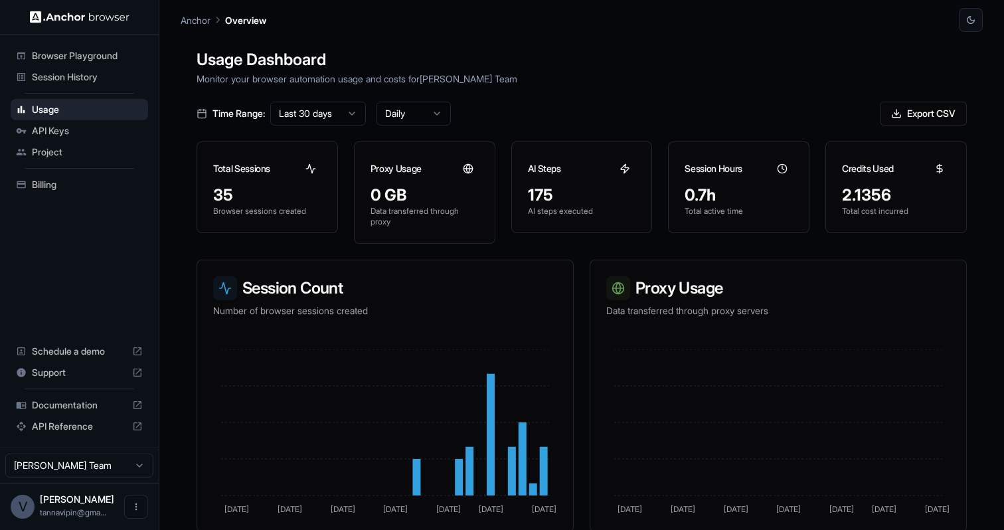 The image size is (1004, 530). Describe the element at coordinates (223, 20) in the screenshot. I see `nav: breadcrumb` at that location.